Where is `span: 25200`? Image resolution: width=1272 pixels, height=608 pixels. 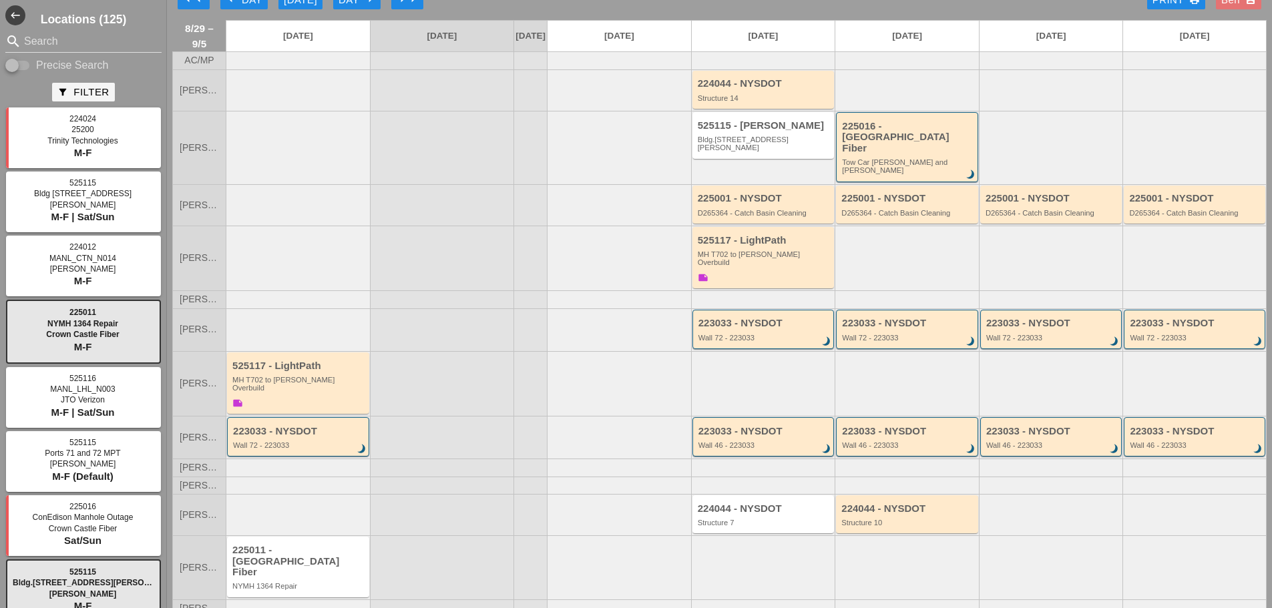
span: 25200 is located at coordinates (82, 130).